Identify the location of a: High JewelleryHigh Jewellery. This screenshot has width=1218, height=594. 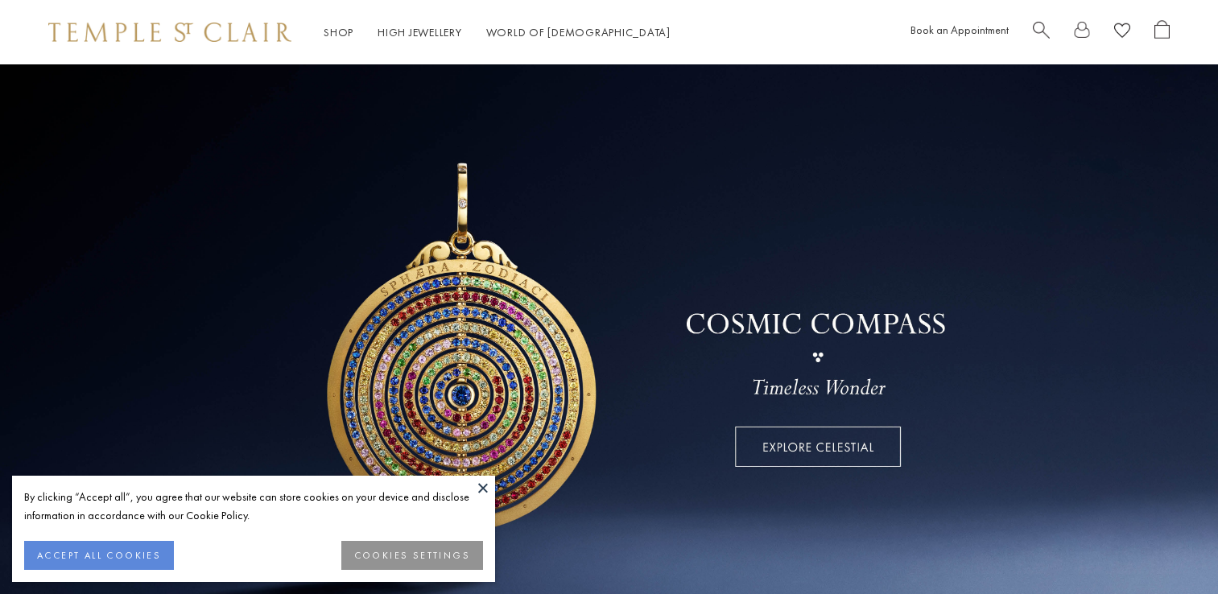
(420, 32).